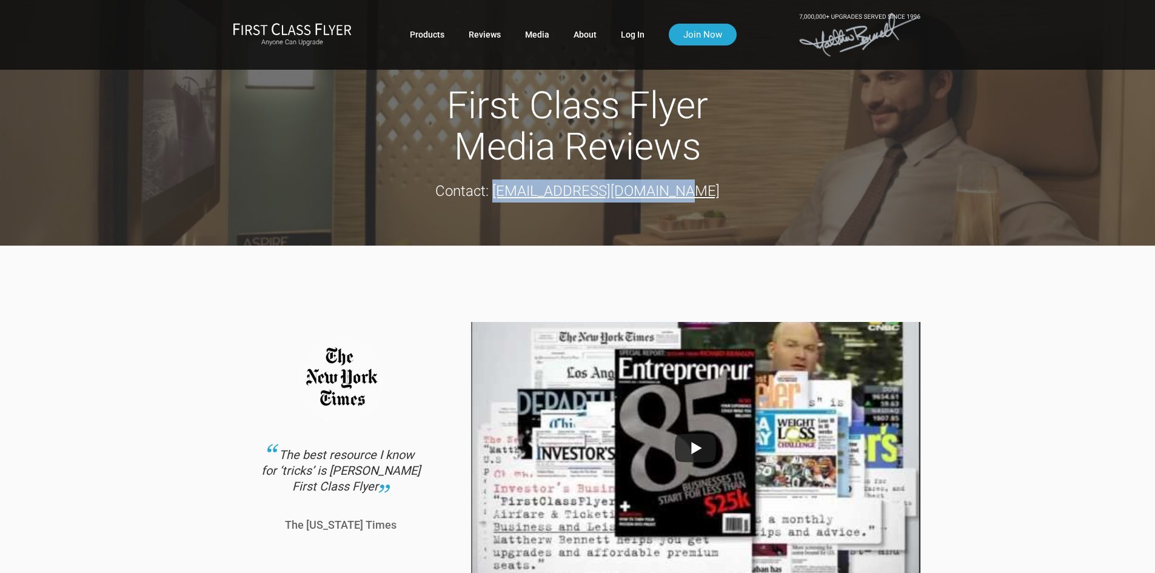 The image size is (1155, 573). Describe the element at coordinates (537, 35) in the screenshot. I see `a: Media` at that location.